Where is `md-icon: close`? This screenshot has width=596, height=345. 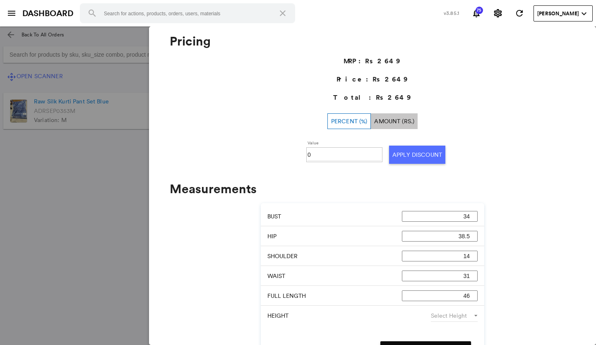 md-icon: close is located at coordinates (283, 13).